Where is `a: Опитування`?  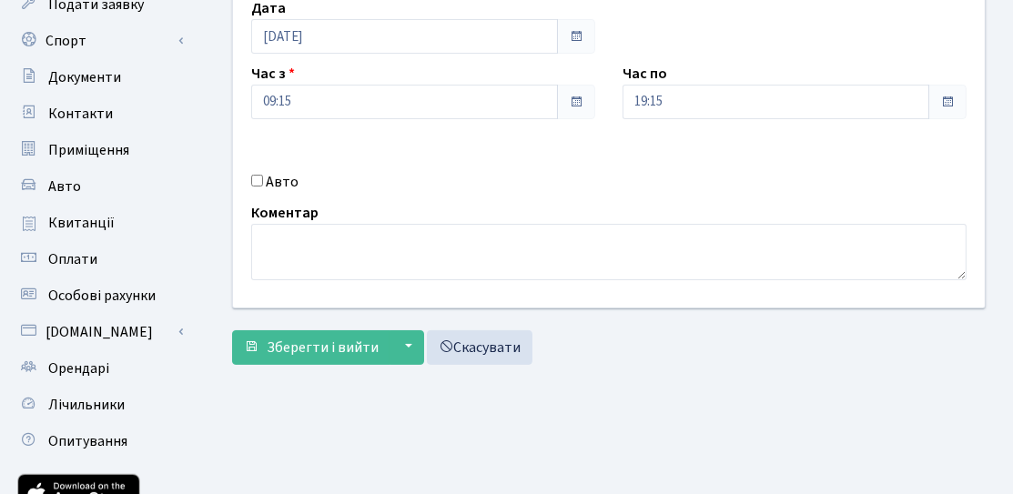
a: Опитування is located at coordinates (100, 442).